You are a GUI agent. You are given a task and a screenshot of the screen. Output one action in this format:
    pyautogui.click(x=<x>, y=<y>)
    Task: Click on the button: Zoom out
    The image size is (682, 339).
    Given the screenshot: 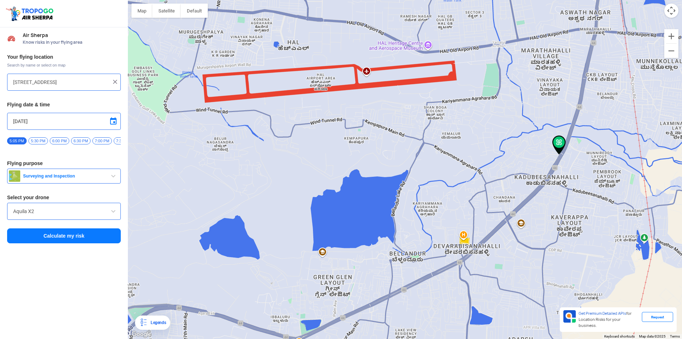 What is the action you would take?
    pyautogui.click(x=672, y=51)
    